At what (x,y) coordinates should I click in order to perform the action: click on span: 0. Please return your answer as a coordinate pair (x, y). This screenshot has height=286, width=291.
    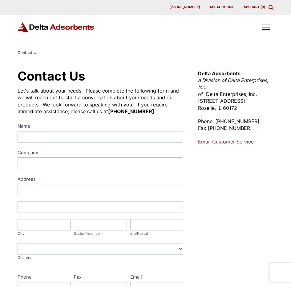
    Looking at the image, I should click on (263, 7).